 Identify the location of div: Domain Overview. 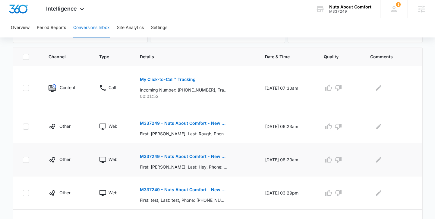
(38, 37).